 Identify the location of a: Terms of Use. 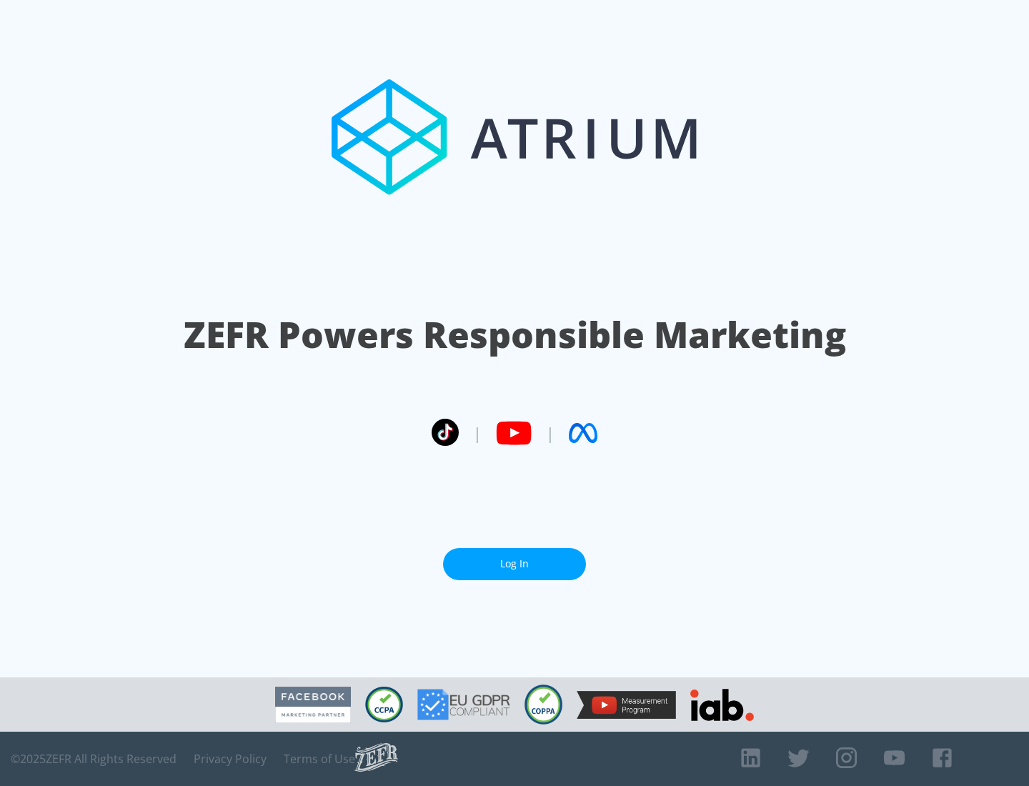
(320, 759).